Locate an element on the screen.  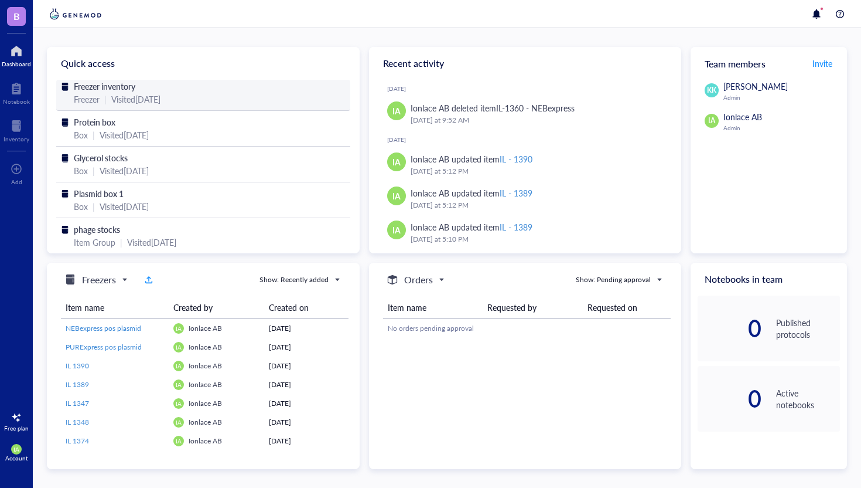
span: IL 1390 is located at coordinates (77, 365).